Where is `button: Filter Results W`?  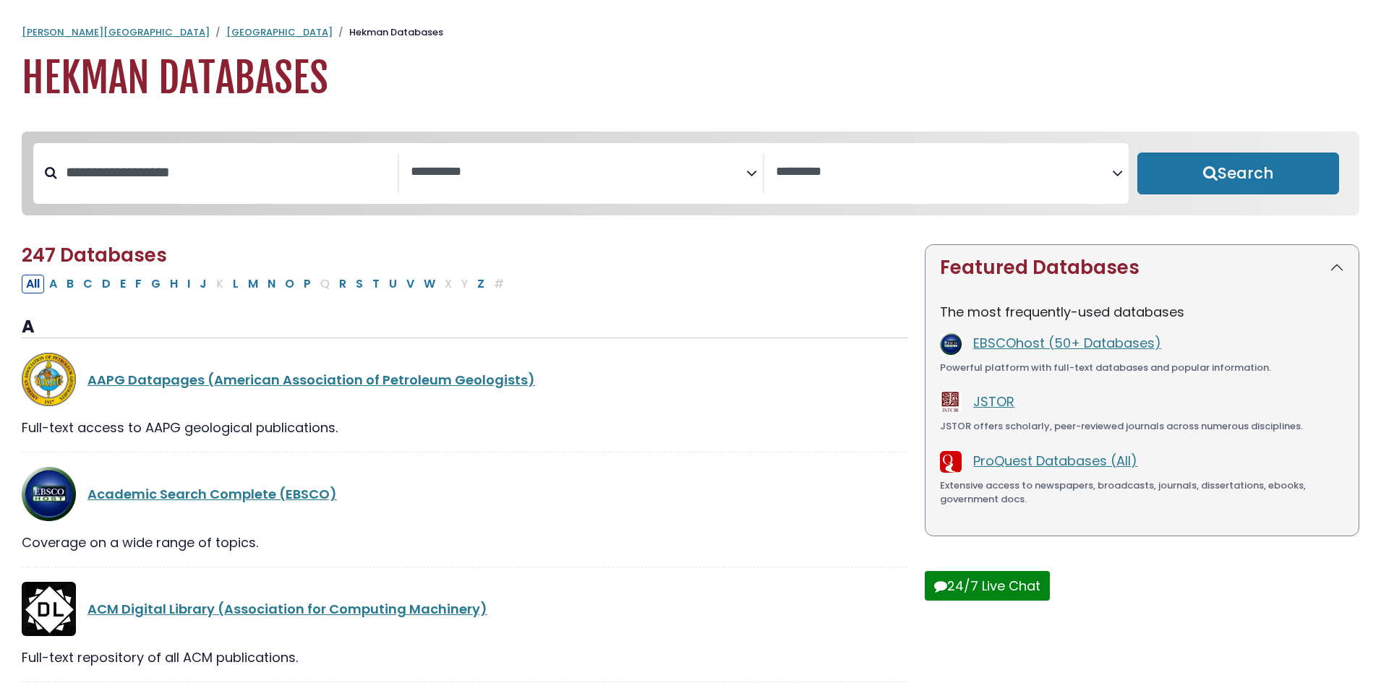
button: Filter Results W is located at coordinates (430, 284).